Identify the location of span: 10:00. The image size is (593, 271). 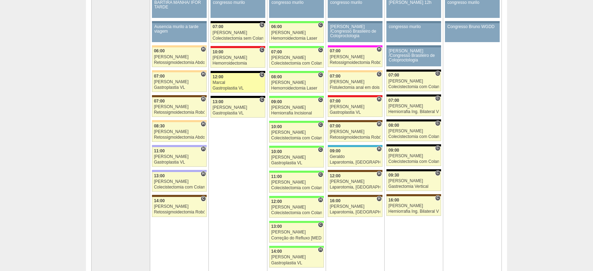
(276, 127).